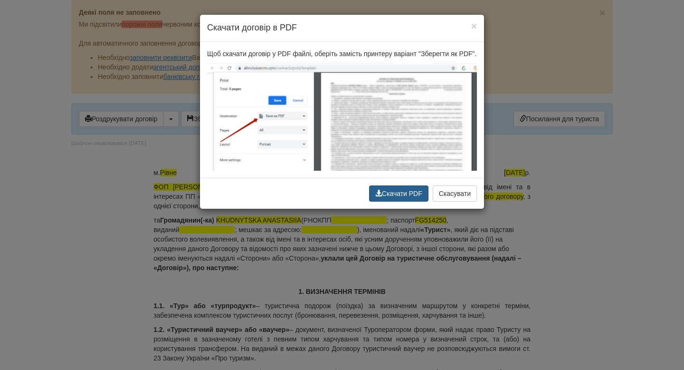 This screenshot has height=370, width=684. I want to click on p: Щоб скачати договір у PDF файлі, оберіть замість принтеру варіант "Зберегти як PDF"., so click(342, 54).